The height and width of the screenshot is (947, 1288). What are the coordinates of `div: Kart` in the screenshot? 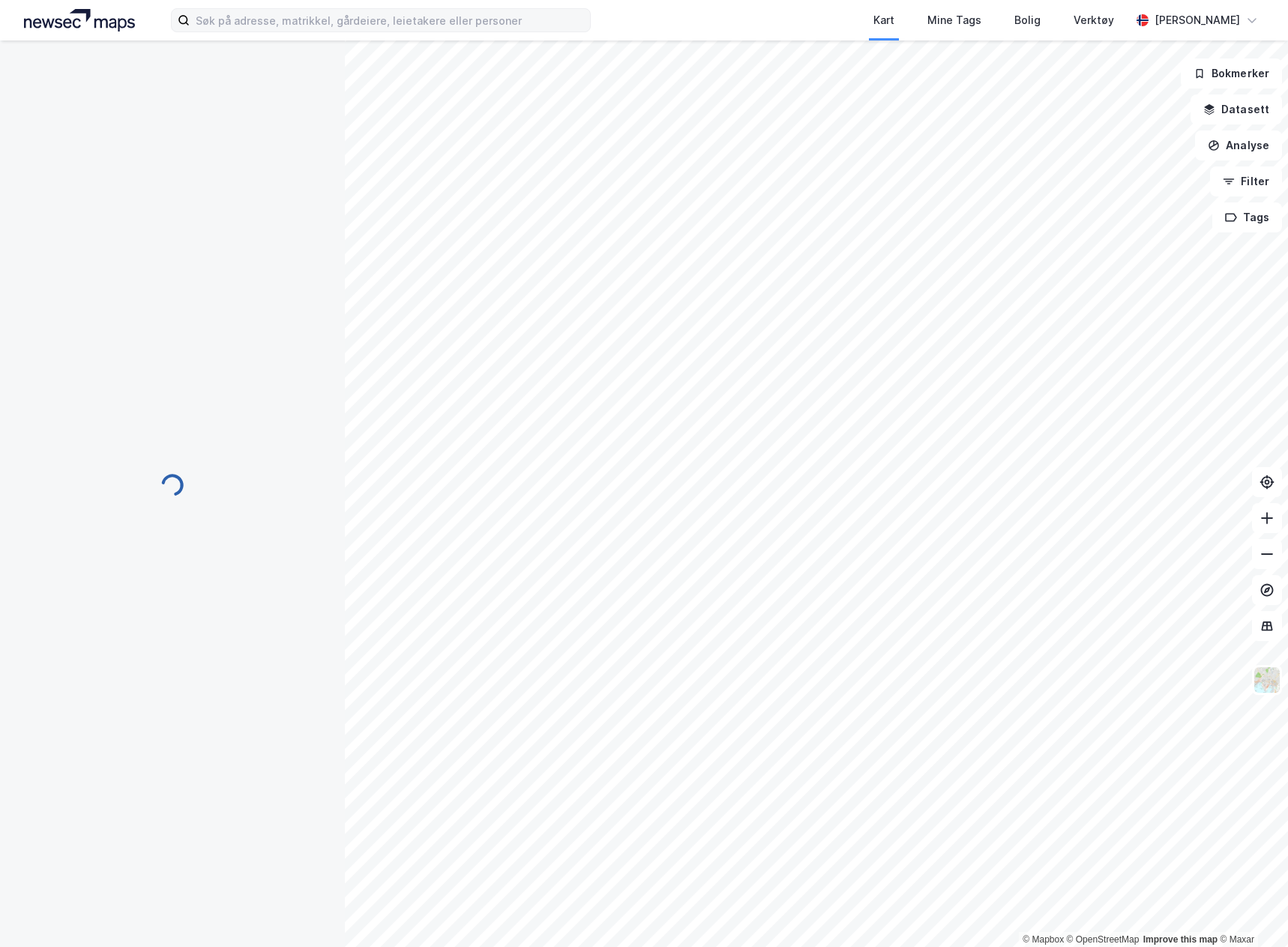 It's located at (883, 20).